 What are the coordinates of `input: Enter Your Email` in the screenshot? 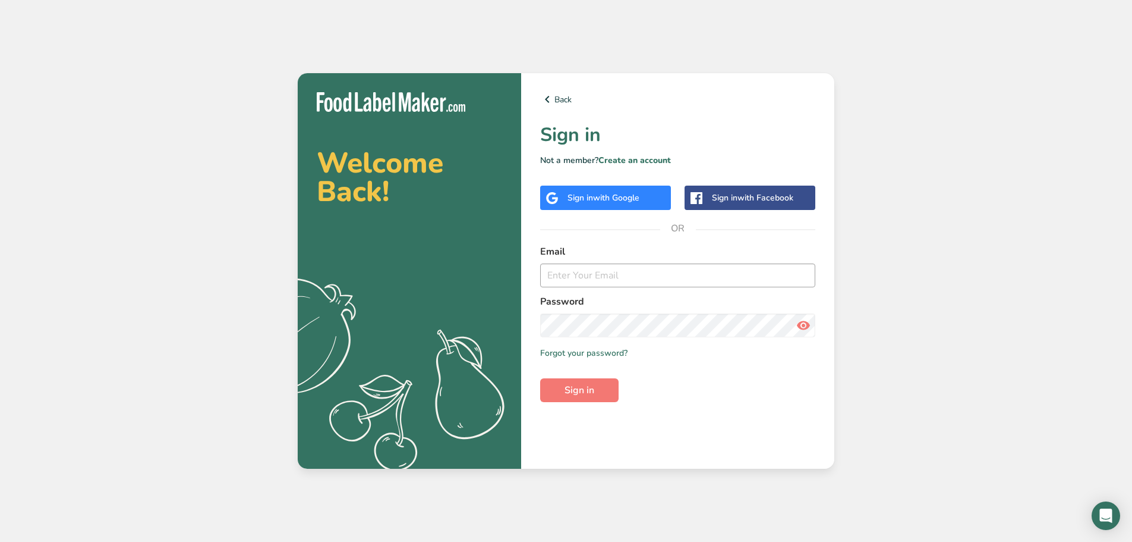 It's located at (678, 275).